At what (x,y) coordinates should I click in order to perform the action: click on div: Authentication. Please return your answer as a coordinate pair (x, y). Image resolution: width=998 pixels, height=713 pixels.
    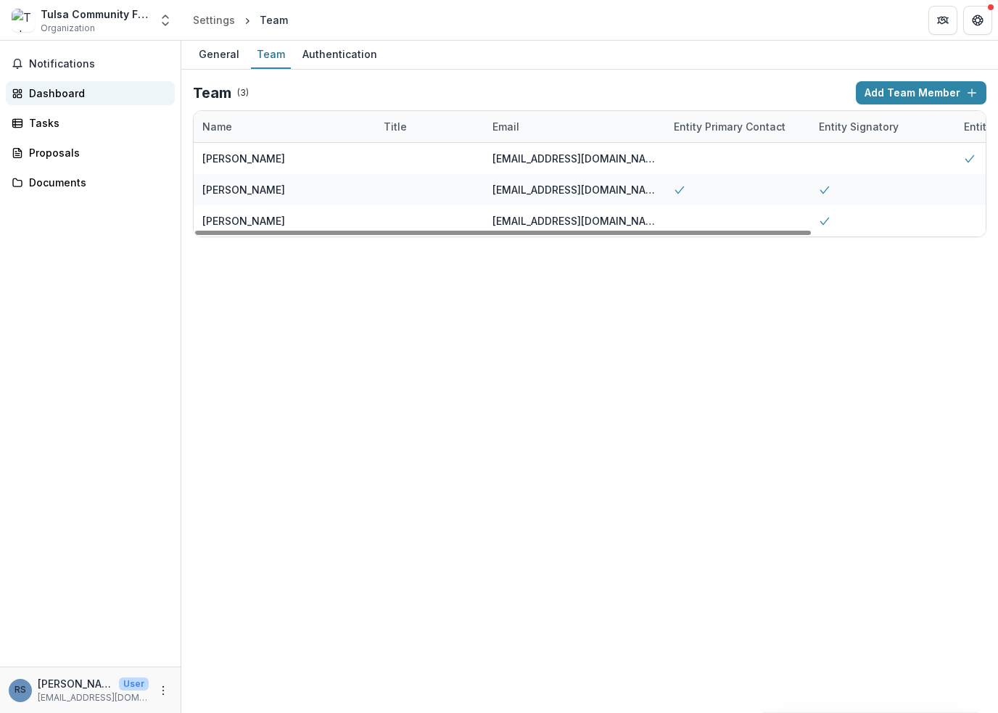
    Looking at the image, I should click on (340, 54).